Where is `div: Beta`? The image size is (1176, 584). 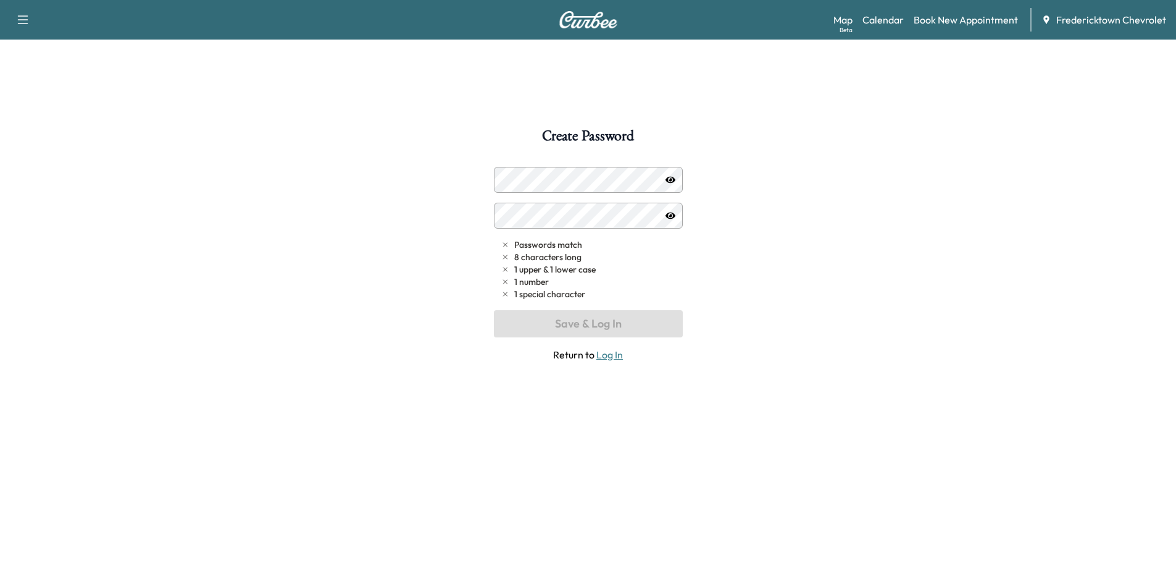
div: Beta is located at coordinates (846, 30).